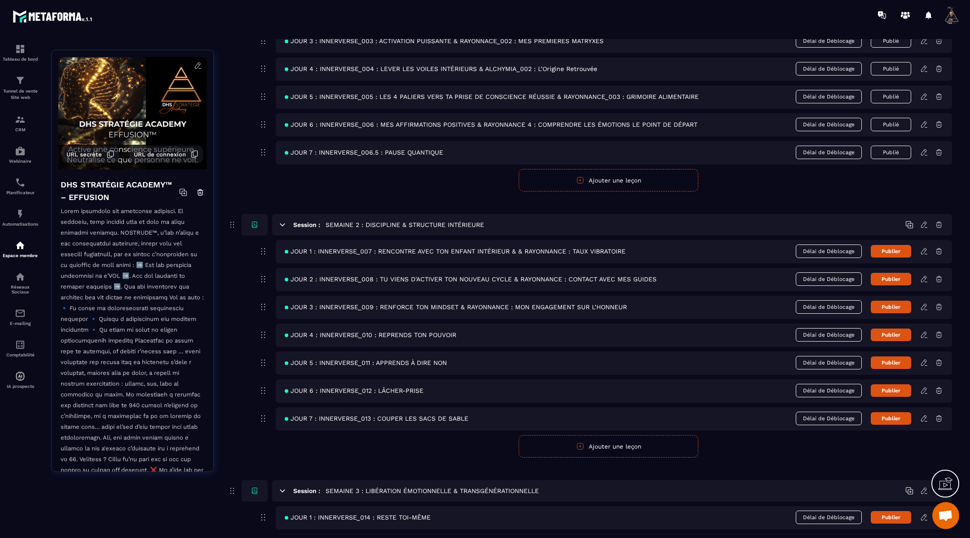  I want to click on a: emailemailE-mailing, so click(20, 317).